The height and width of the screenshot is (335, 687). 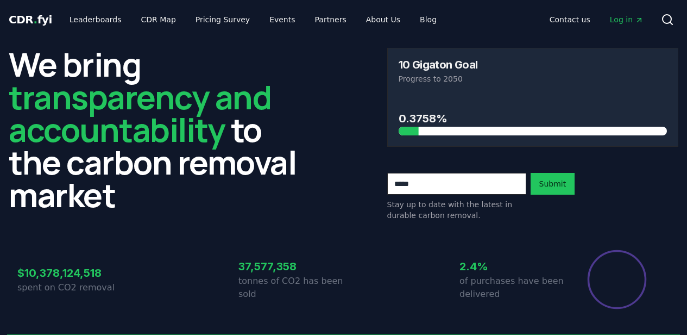 I want to click on a: CDR.fyi, so click(x=30, y=20).